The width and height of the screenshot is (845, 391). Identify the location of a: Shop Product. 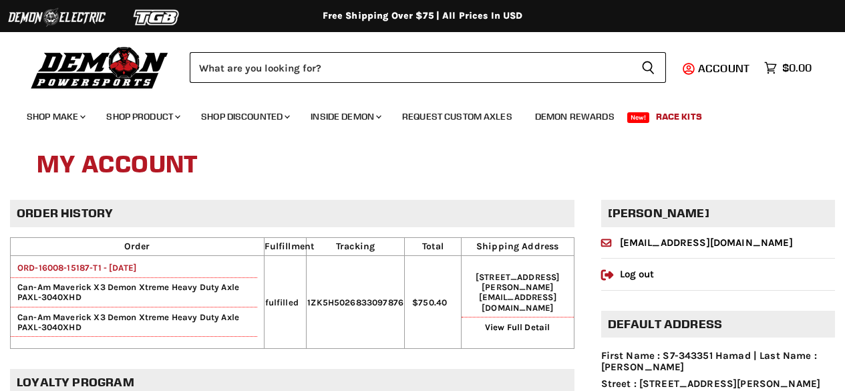
(142, 116).